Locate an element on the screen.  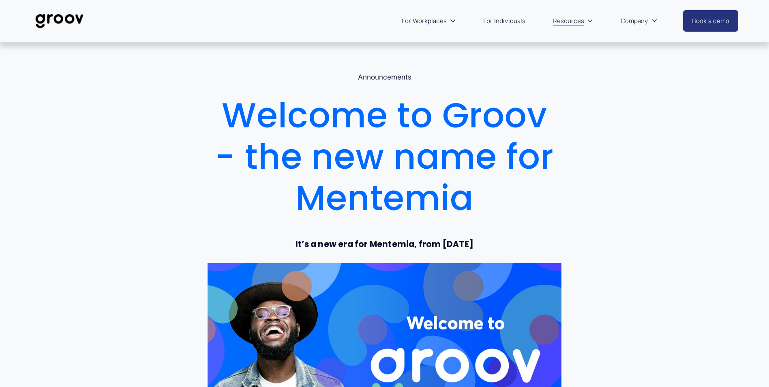
span: For Workplaces is located at coordinates (424, 21).